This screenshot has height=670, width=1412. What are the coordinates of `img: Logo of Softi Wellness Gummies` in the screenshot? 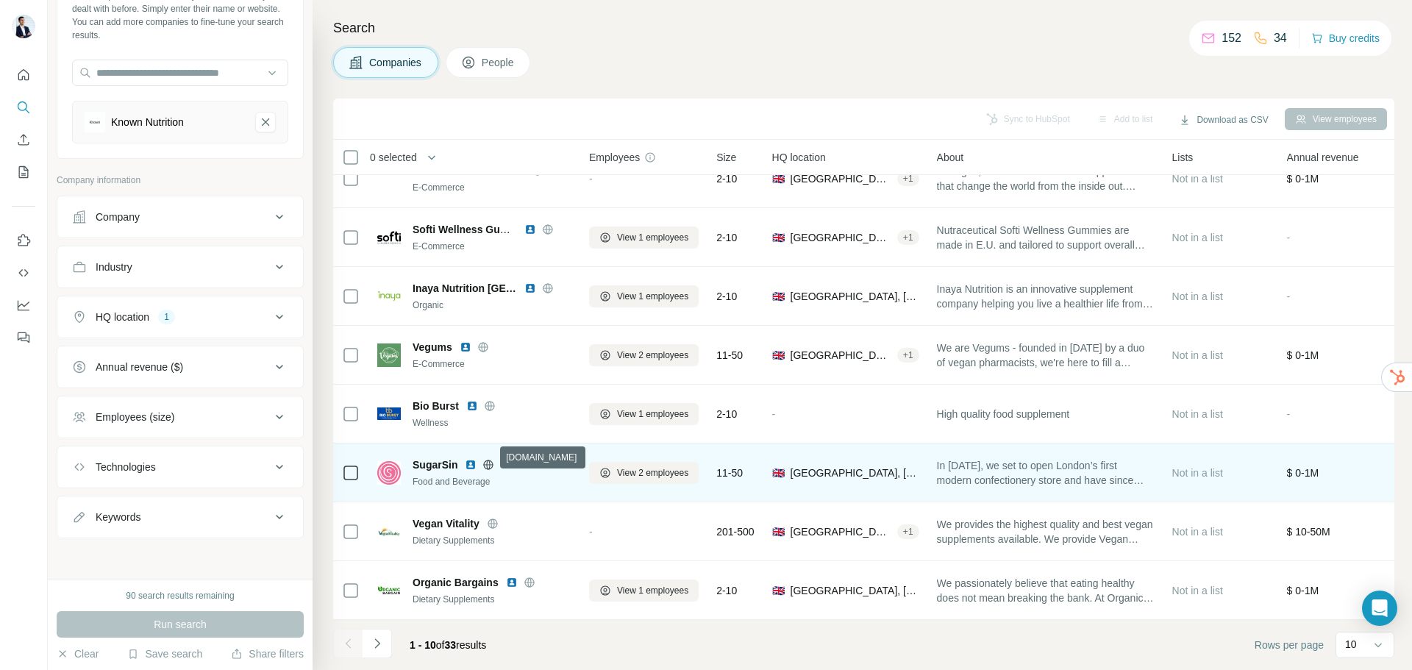 It's located at (389, 238).